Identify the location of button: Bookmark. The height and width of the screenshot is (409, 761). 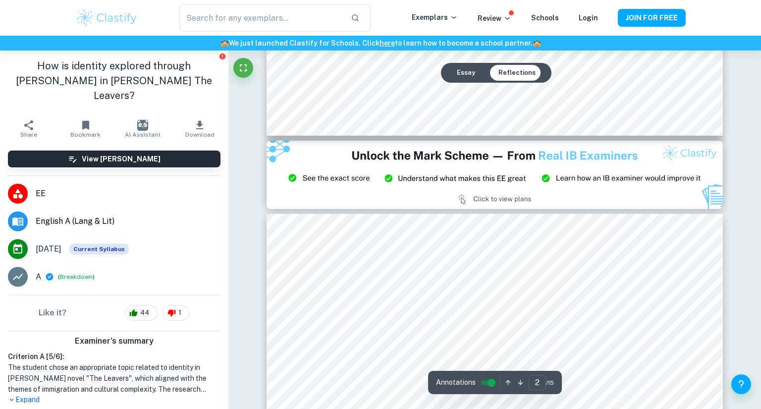
(85, 129).